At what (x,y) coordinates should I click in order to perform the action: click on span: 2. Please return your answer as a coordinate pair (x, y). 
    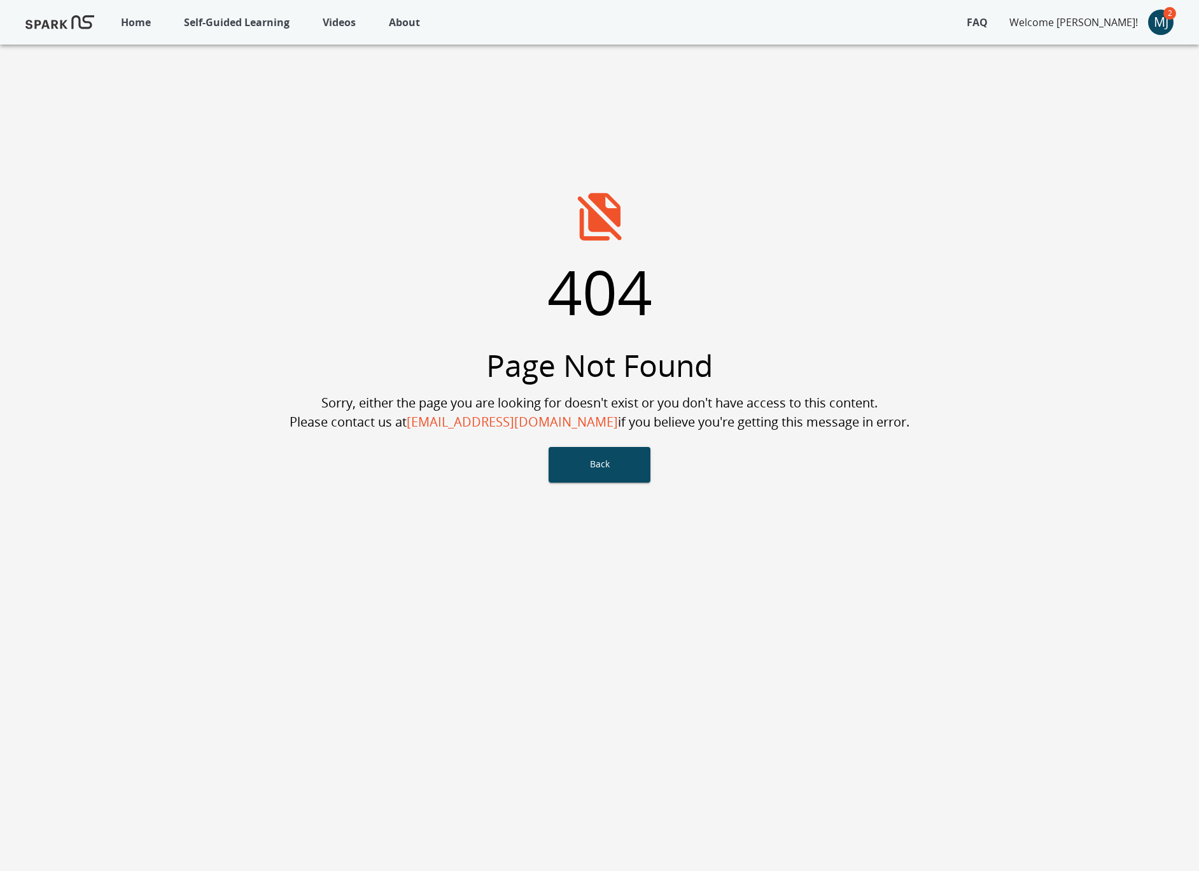
    Looking at the image, I should click on (1170, 13).